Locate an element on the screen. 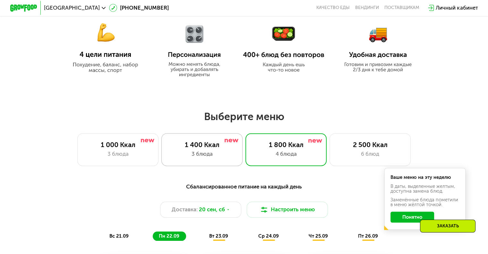  div: 1 000 Ккал is located at coordinates (118, 144).